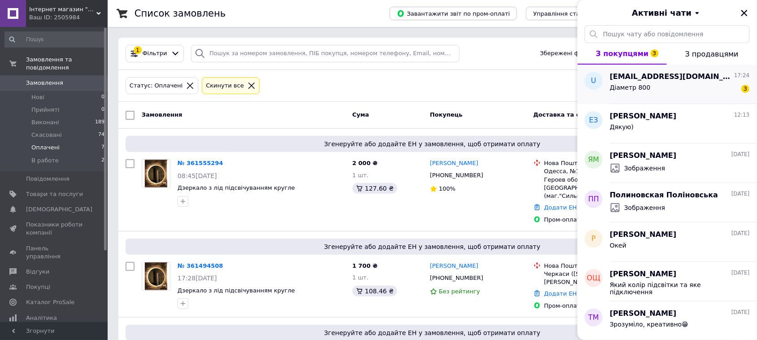 The height and width of the screenshot is (340, 757). Describe the element at coordinates (594, 199) in the screenshot. I see `span: ПП` at that location.